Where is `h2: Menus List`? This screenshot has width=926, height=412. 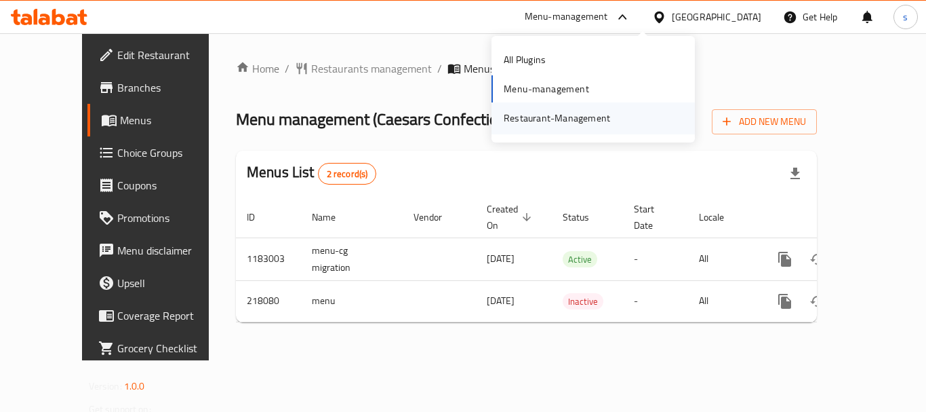 h2: Menus List is located at coordinates (311, 173).